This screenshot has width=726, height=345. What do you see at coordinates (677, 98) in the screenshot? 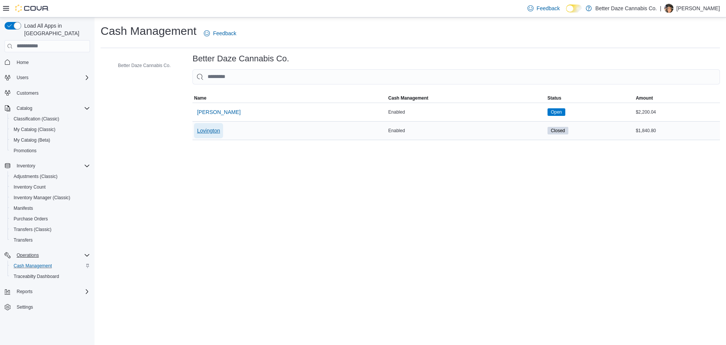
I see `button: Amount` at bounding box center [677, 98].